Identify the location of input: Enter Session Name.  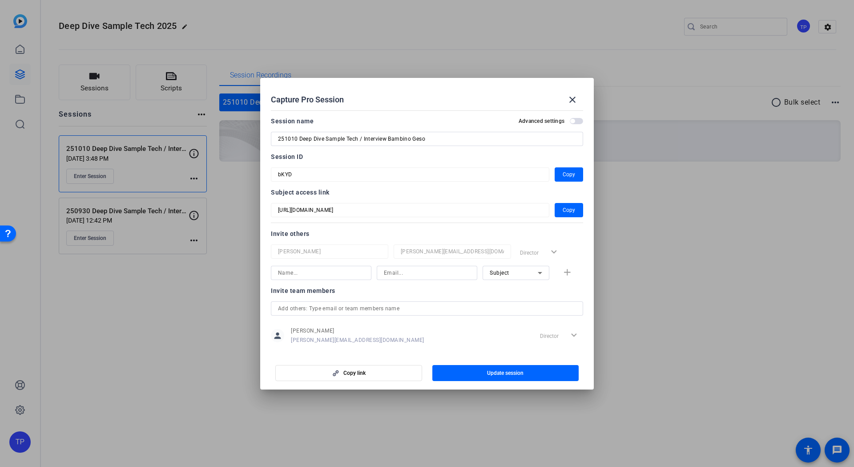
(427, 139).